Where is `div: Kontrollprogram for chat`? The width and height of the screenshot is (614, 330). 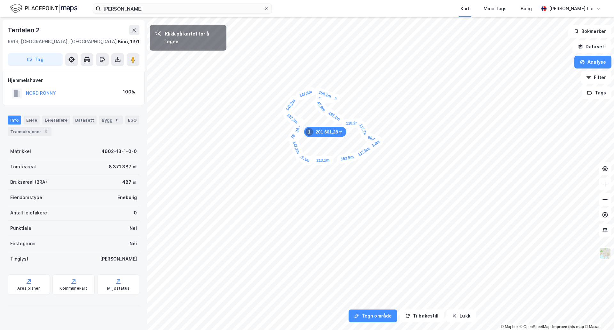 div: Kontrollprogram for chat is located at coordinates (598, 314).